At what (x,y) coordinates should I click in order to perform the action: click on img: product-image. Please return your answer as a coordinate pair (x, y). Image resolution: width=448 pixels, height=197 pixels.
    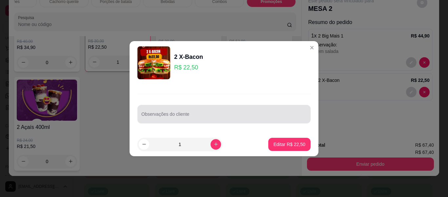
    Looking at the image, I should click on (154, 63).